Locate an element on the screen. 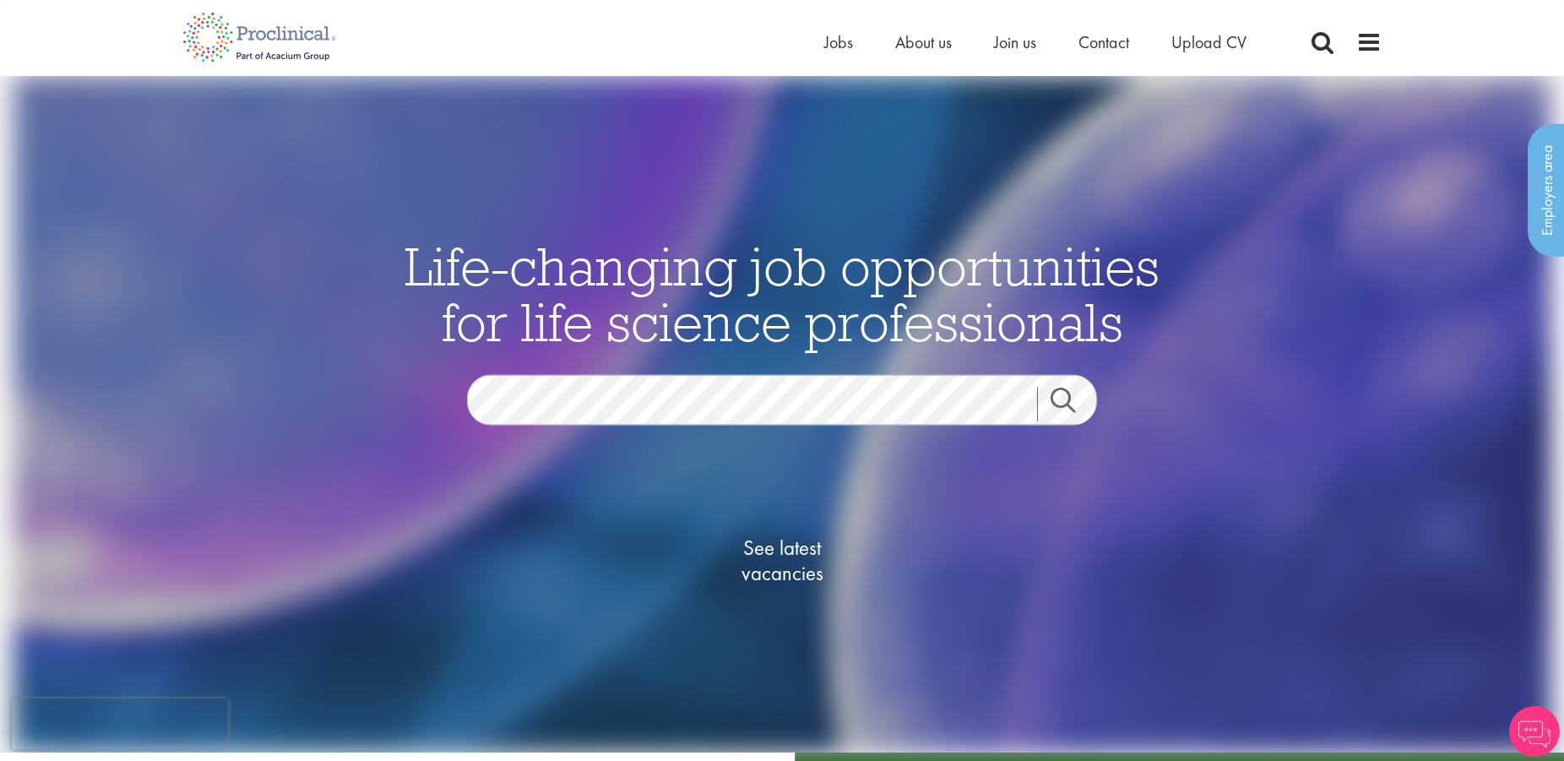 This screenshot has width=1564, height=761. span: Jobs is located at coordinates (839, 42).